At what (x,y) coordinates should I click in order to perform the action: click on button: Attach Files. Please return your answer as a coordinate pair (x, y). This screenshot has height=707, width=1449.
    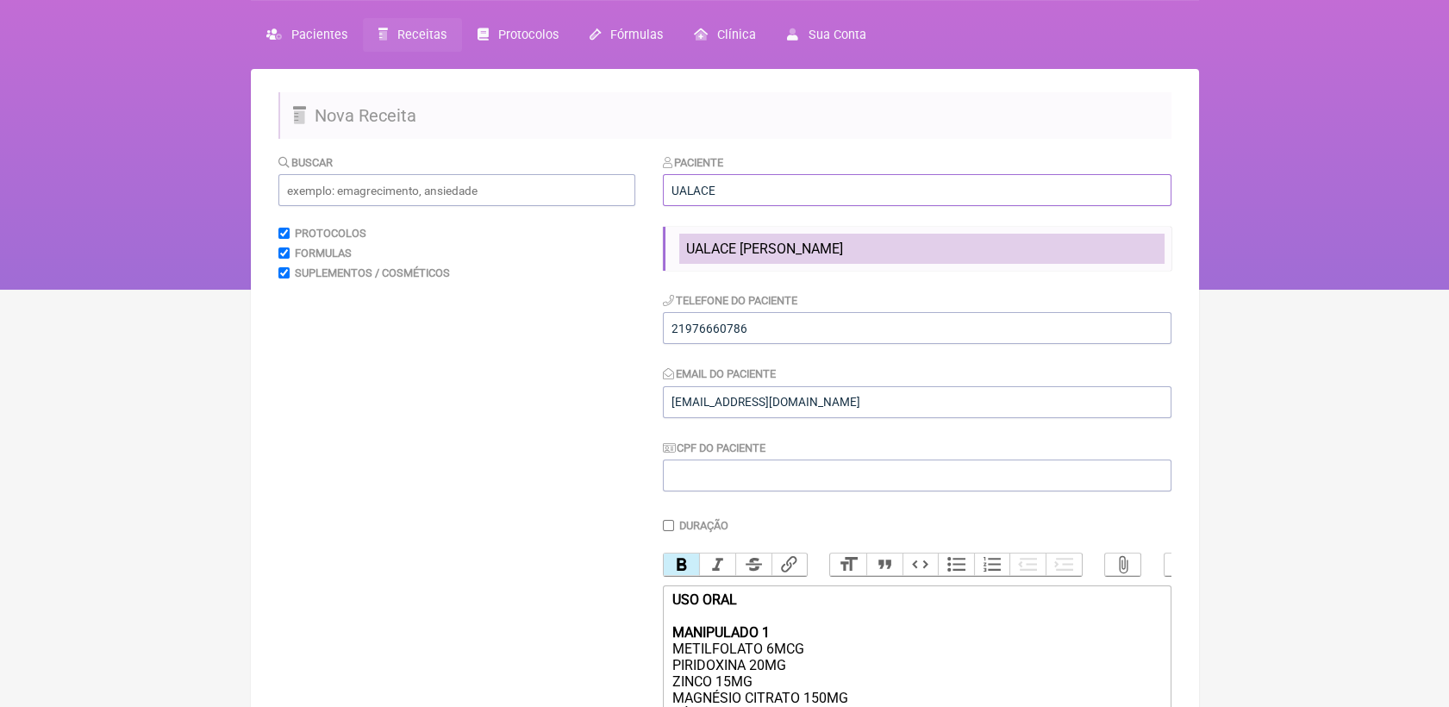
    Looking at the image, I should click on (1123, 565).